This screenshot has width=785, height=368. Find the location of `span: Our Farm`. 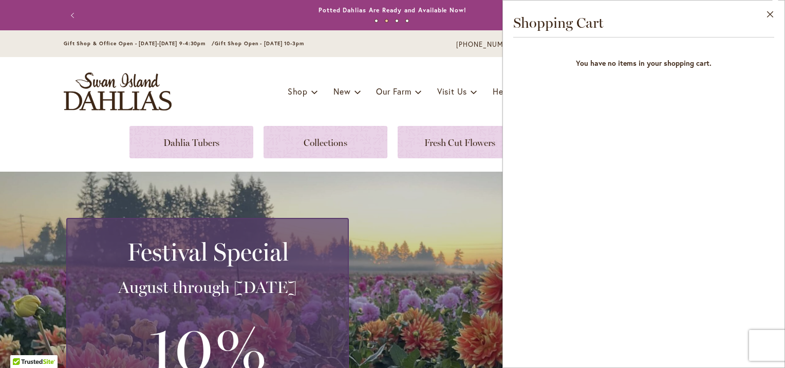

span: Our Farm is located at coordinates (394, 91).